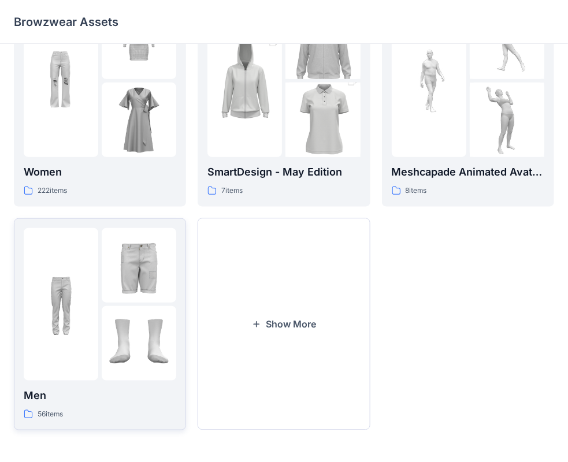  I want to click on button: Show More, so click(283, 324).